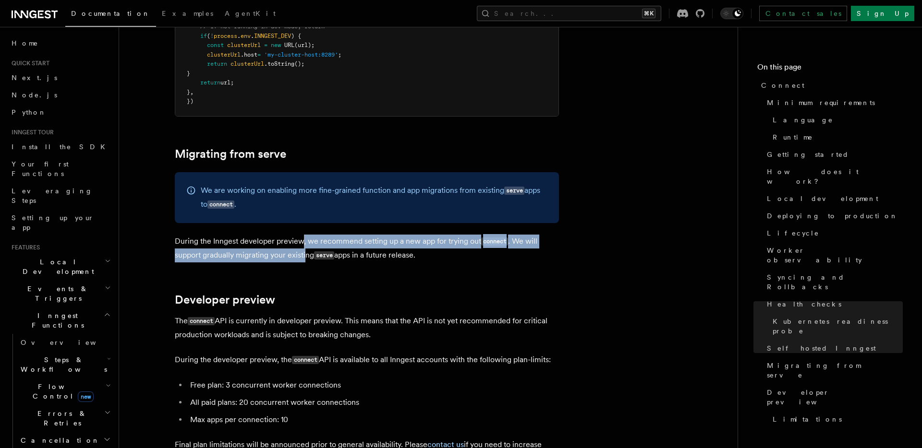  What do you see at coordinates (830, 85) in the screenshot?
I see `a: Connect` at bounding box center [830, 85].